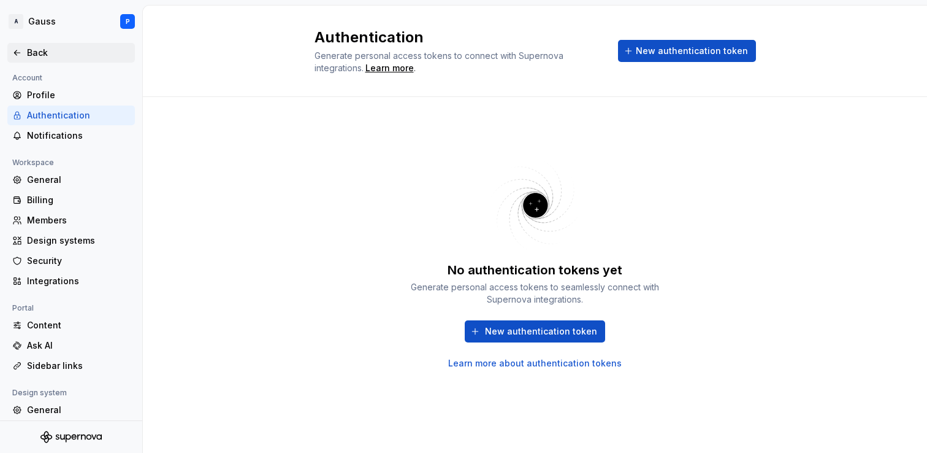 This screenshot has width=927, height=453. I want to click on a: Design systems, so click(71, 240).